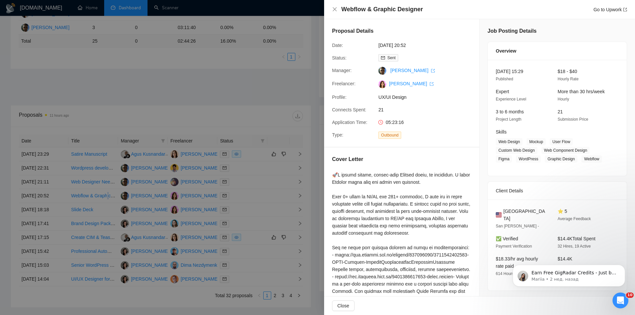  Describe the element at coordinates (428, 97) in the screenshot. I see `span: UX/UI Design` at that location.